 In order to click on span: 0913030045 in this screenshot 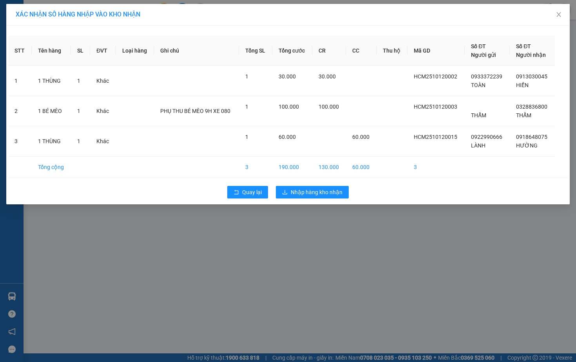, I will do `click(532, 76)`.